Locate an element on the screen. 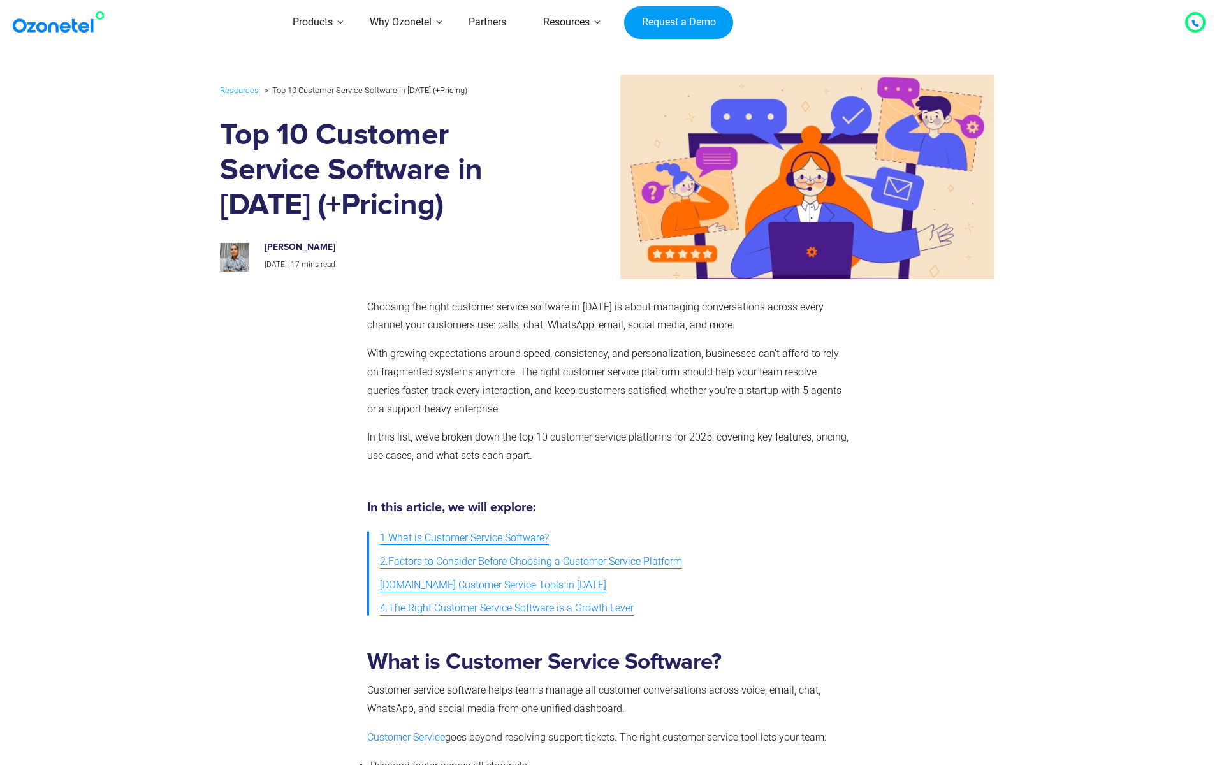 This screenshot has width=1224, height=765. span: mins read is located at coordinates (318, 265).